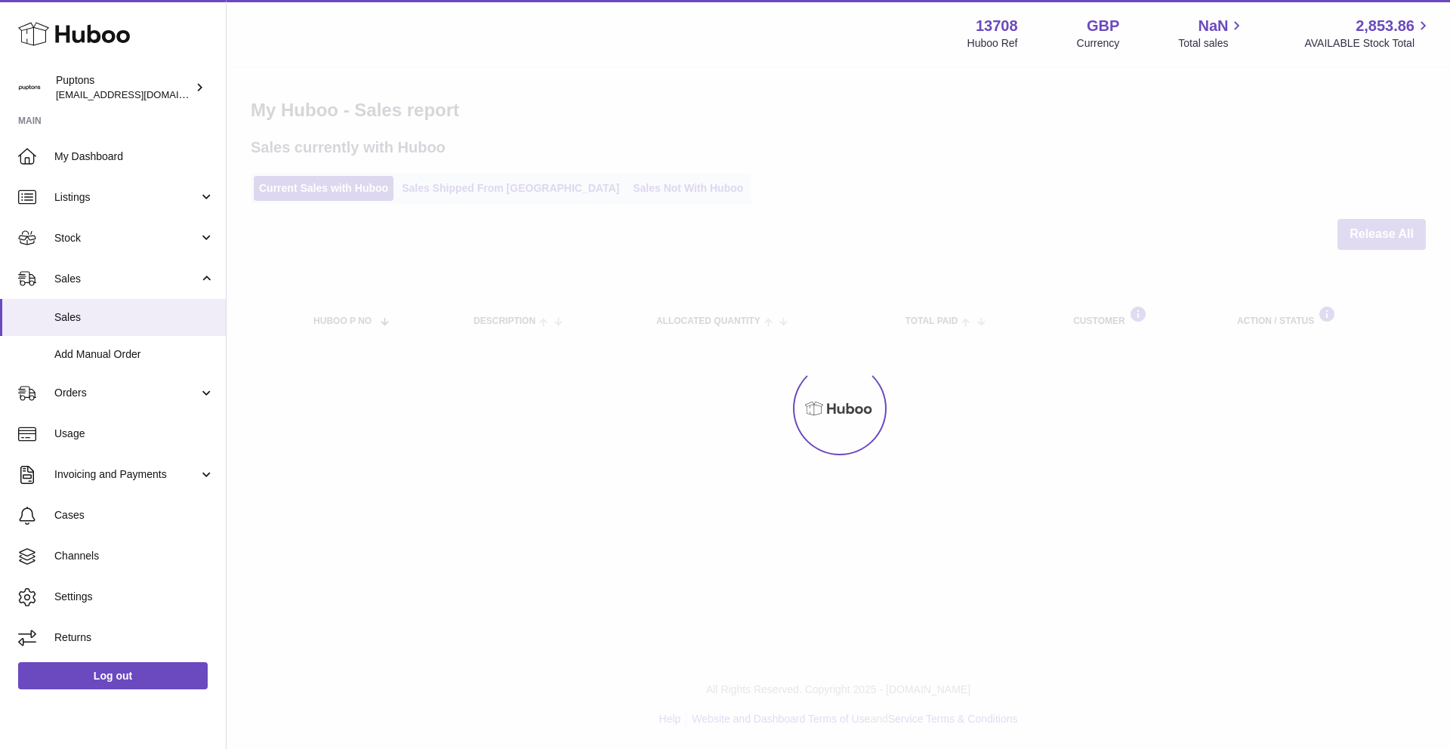 This screenshot has width=1450, height=749. What do you see at coordinates (1367, 43) in the screenshot?
I see `span: AVAILABLE Stock Total` at bounding box center [1367, 43].